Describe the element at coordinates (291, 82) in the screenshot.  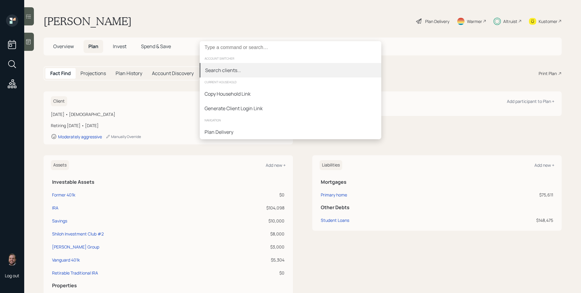
I see `div: current household` at that location.